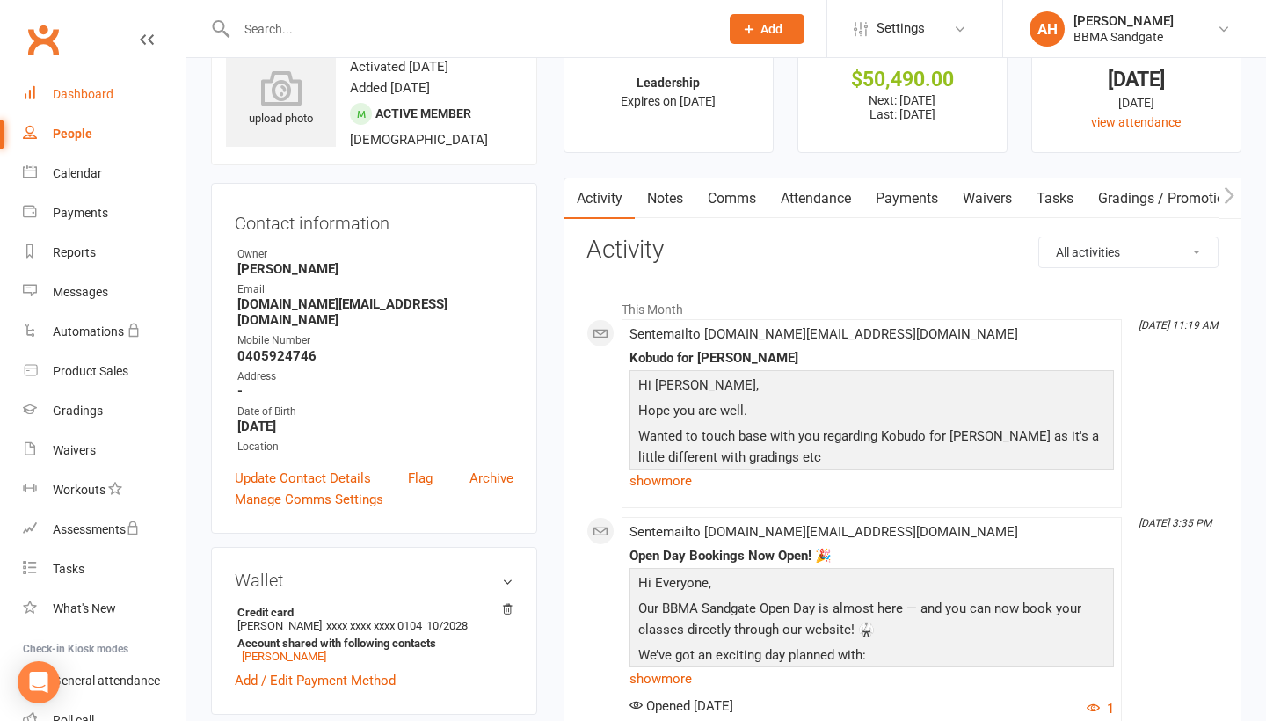 This screenshot has height=721, width=1266. I want to click on div: Address, so click(375, 376).